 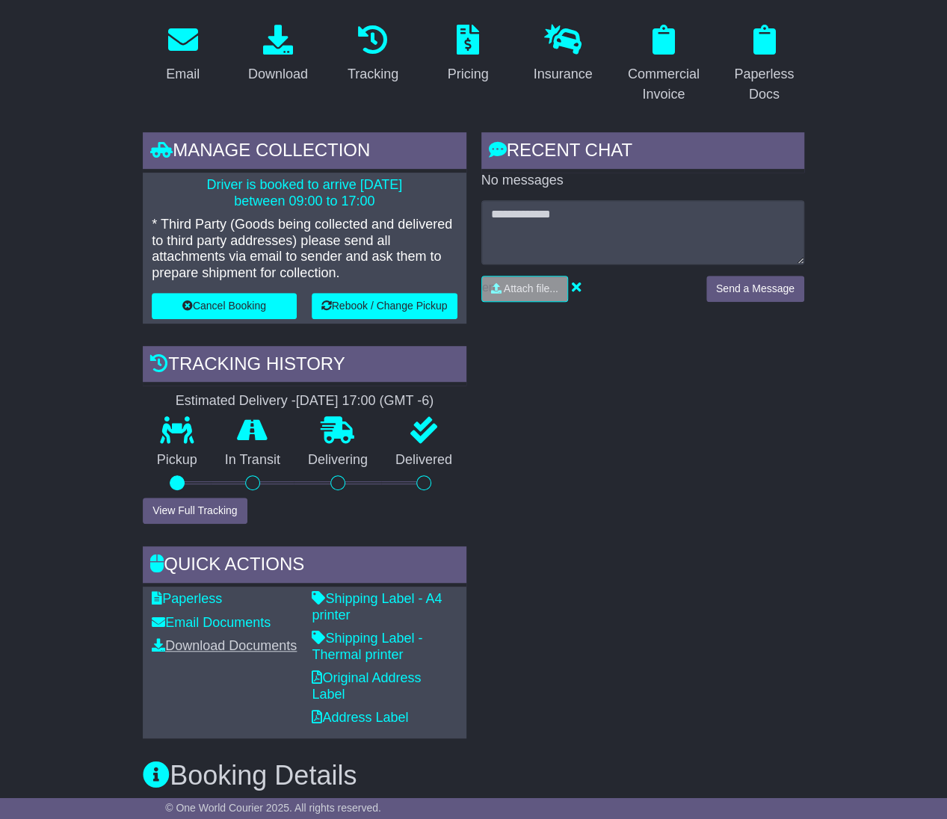 I want to click on p: Delivering, so click(x=337, y=460).